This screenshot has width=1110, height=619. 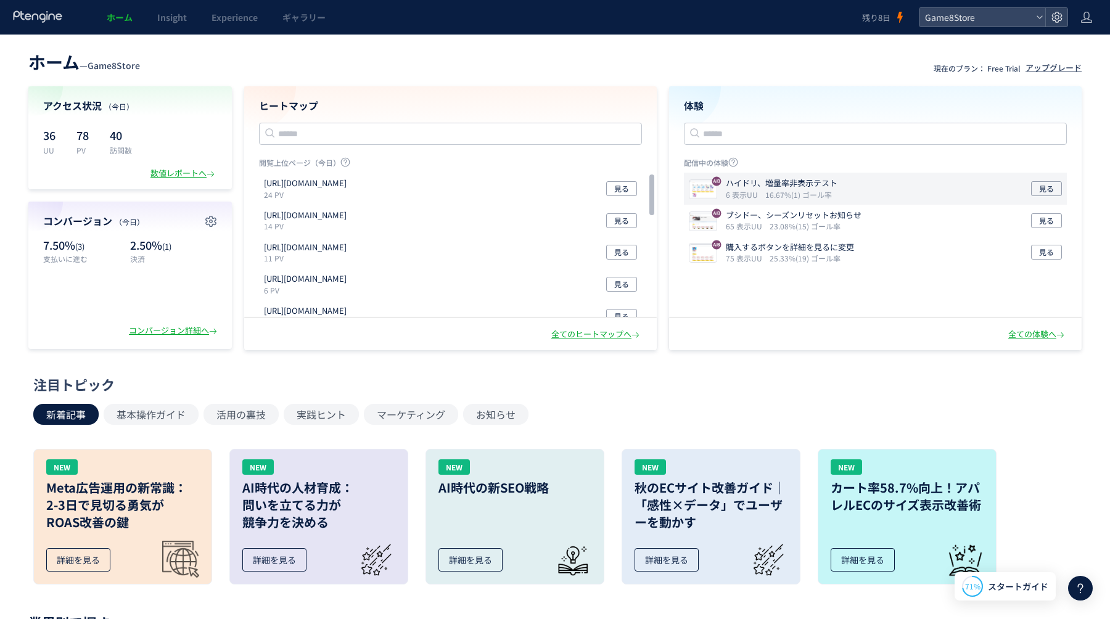 I want to click on span: Insight, so click(x=172, y=17).